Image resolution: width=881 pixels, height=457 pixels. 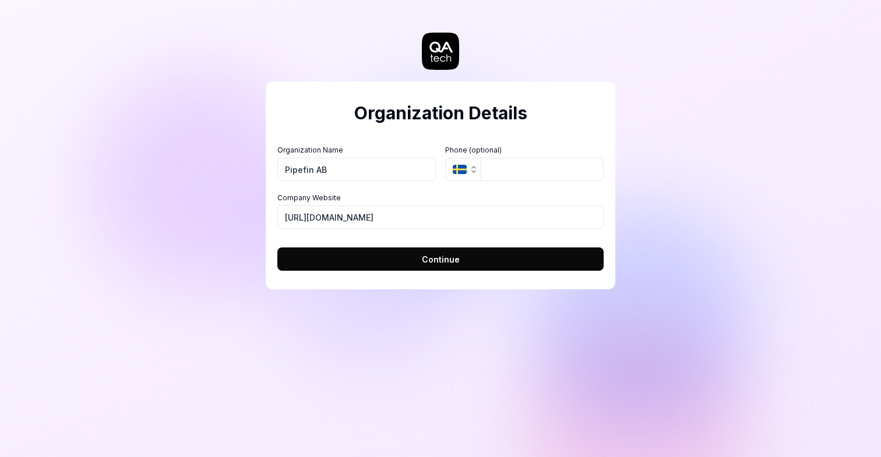 I want to click on h2: Organization Details, so click(x=440, y=113).